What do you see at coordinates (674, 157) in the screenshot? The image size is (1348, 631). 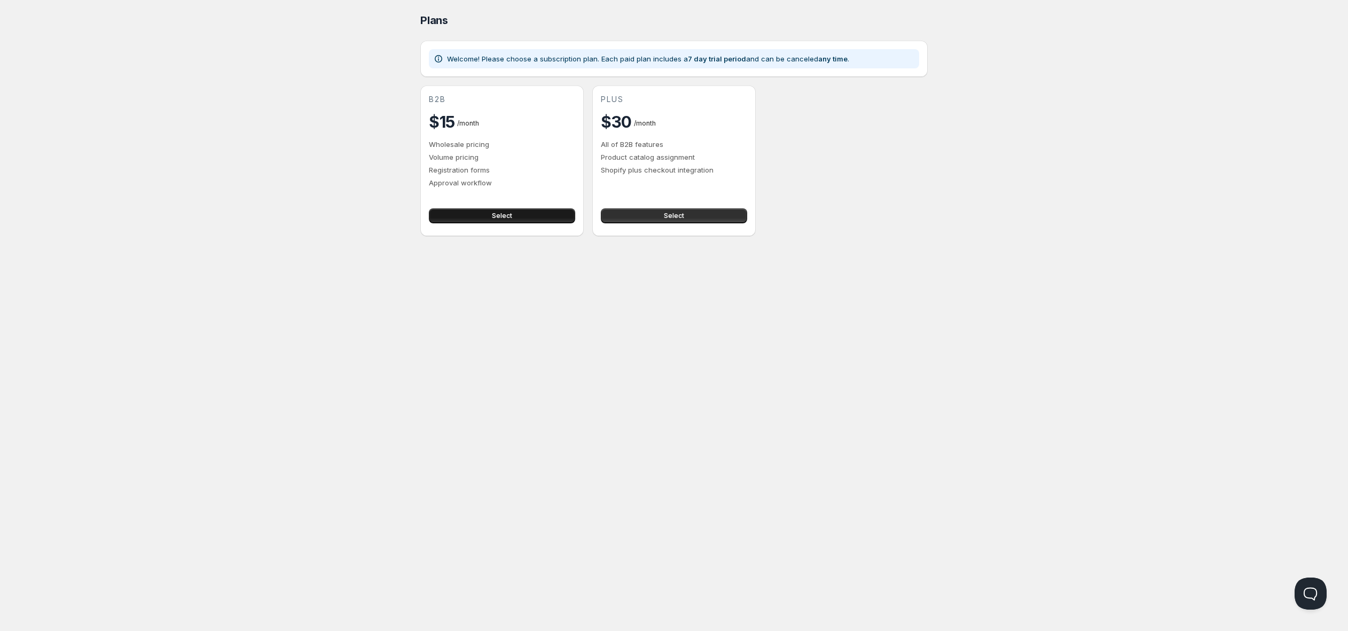 I see `p: Product catalog assignment` at bounding box center [674, 157].